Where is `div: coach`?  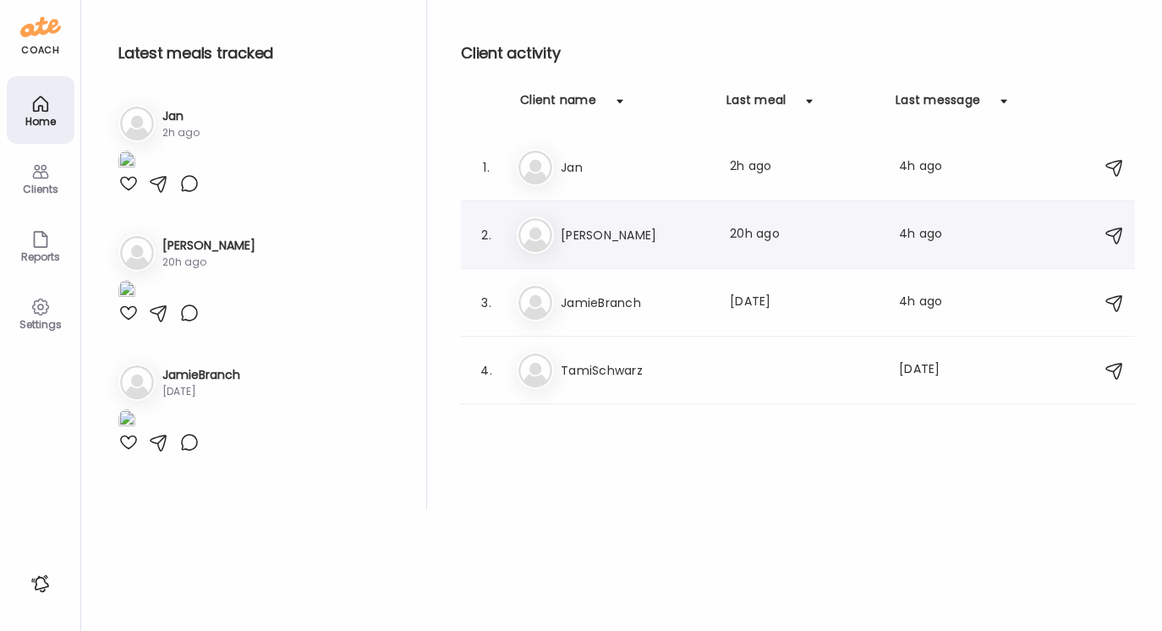 div: coach is located at coordinates (40, 50).